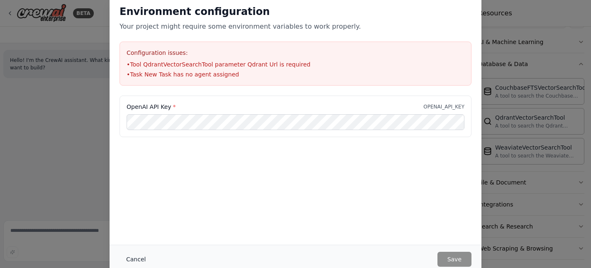 The height and width of the screenshot is (268, 591). Describe the element at coordinates (151, 107) in the screenshot. I see `label: OpenAI API Key` at that location.